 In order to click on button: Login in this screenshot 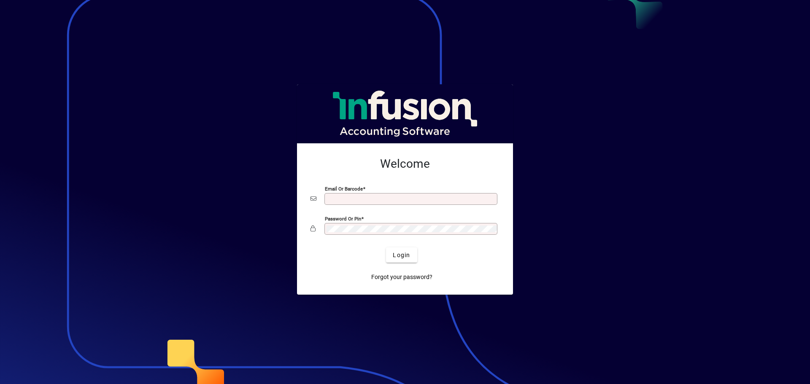, I will do `click(401, 255)`.